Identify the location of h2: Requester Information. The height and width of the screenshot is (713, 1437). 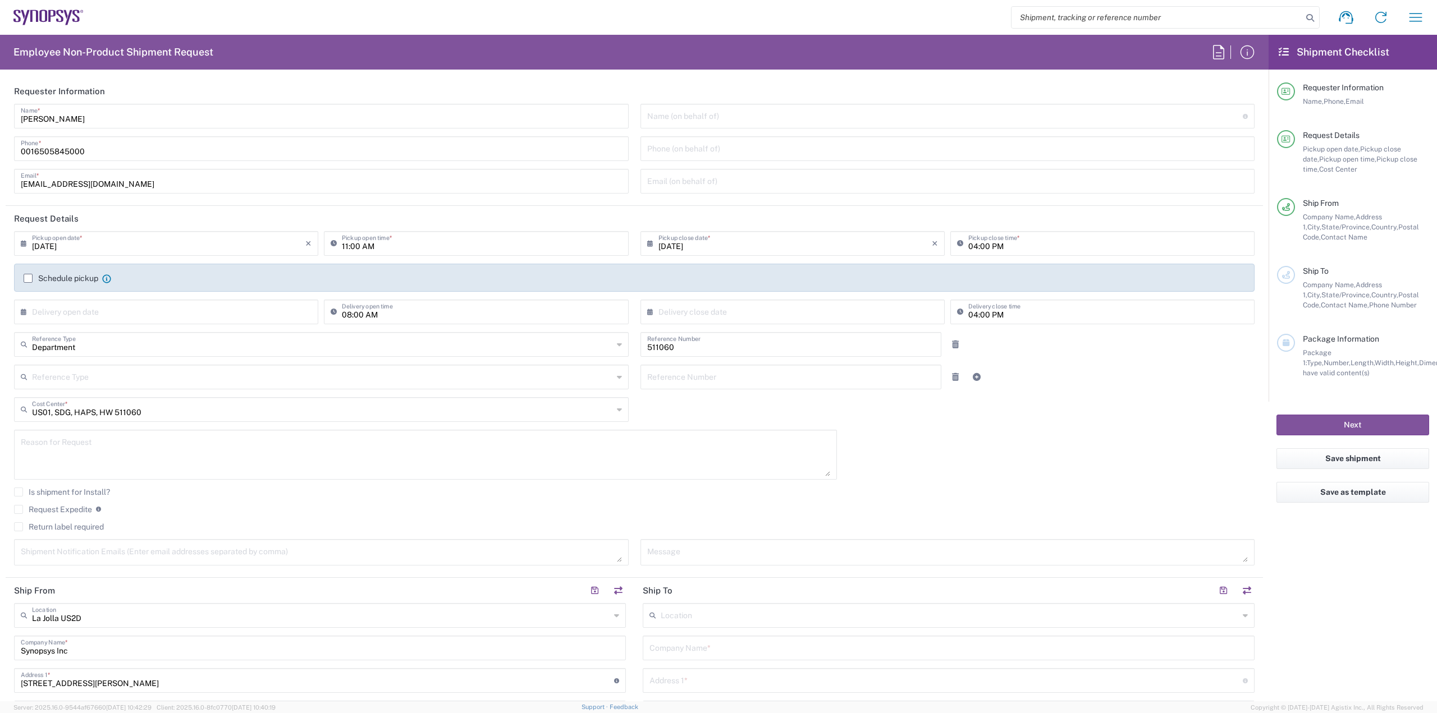
(59, 91).